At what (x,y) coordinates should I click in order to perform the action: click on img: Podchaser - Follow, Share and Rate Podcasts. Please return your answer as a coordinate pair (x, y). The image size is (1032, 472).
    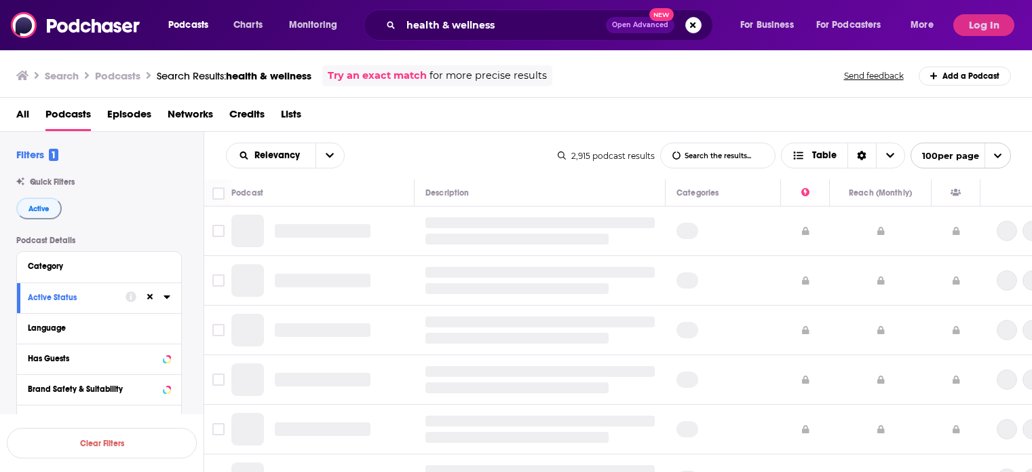
    Looking at the image, I should click on (76, 25).